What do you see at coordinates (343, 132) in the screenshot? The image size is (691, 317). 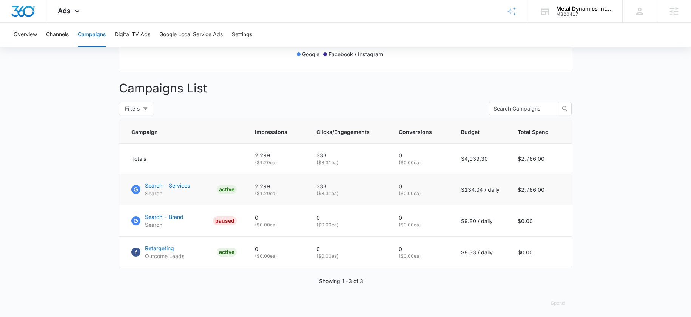 I see `span: Clicks/Engagements` at bounding box center [343, 132].